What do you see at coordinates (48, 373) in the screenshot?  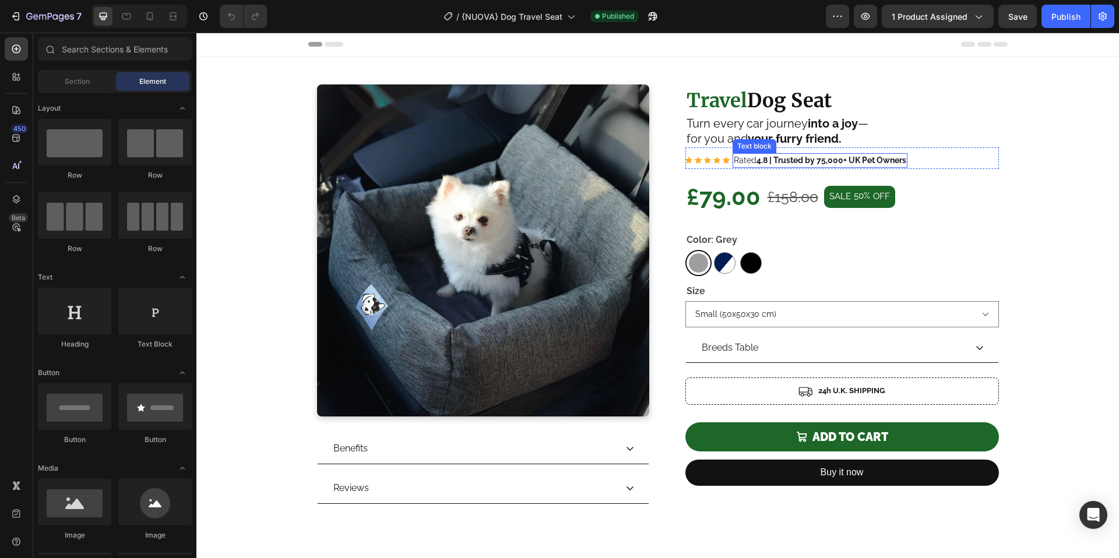 I see `span: Button` at bounding box center [48, 373].